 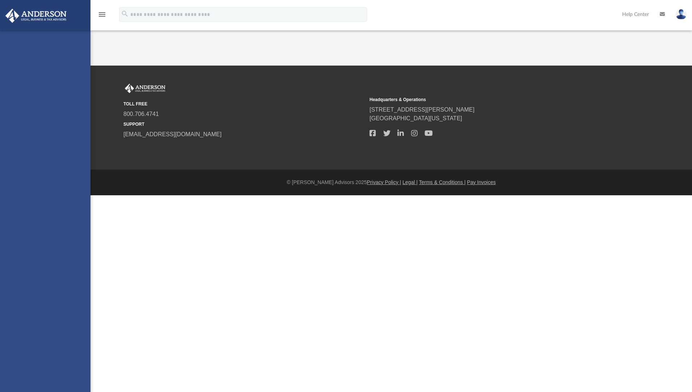 I want to click on a: menu, so click(x=102, y=16).